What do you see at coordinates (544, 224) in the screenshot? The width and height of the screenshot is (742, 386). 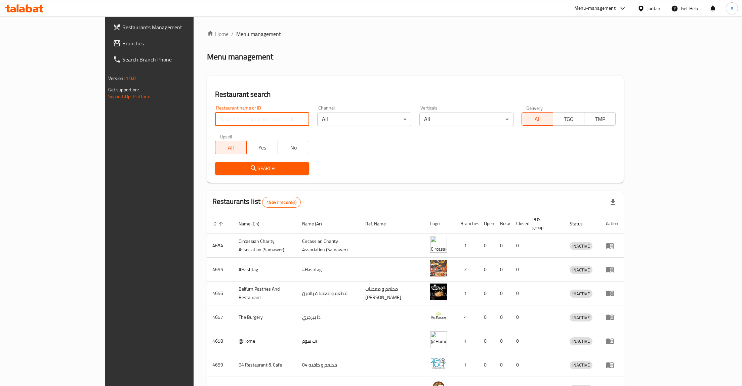 I see `span: POS group` at bounding box center [544, 224].